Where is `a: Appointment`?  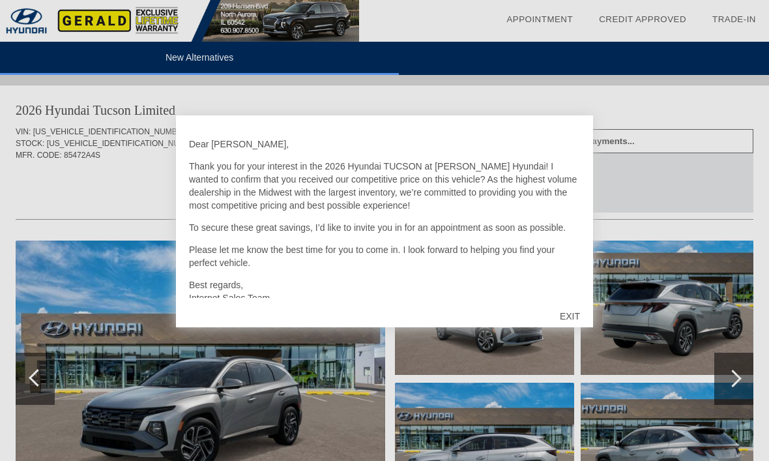
a: Appointment is located at coordinates (540, 19).